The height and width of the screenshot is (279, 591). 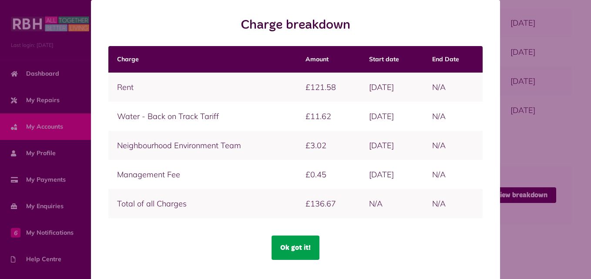 I want to click on td: Rent, so click(x=202, y=87).